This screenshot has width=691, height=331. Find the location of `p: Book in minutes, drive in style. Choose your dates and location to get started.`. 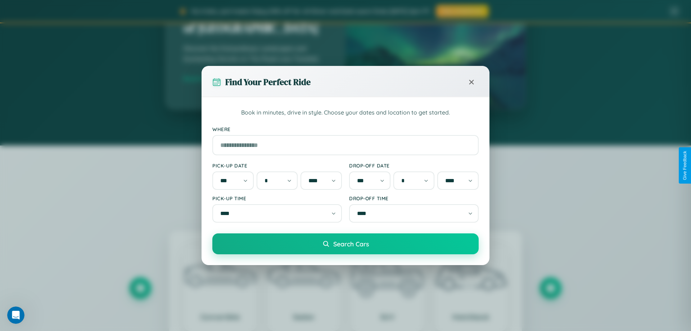

p: Book in minutes, drive in style. Choose your dates and location to get started. is located at coordinates (345, 113).